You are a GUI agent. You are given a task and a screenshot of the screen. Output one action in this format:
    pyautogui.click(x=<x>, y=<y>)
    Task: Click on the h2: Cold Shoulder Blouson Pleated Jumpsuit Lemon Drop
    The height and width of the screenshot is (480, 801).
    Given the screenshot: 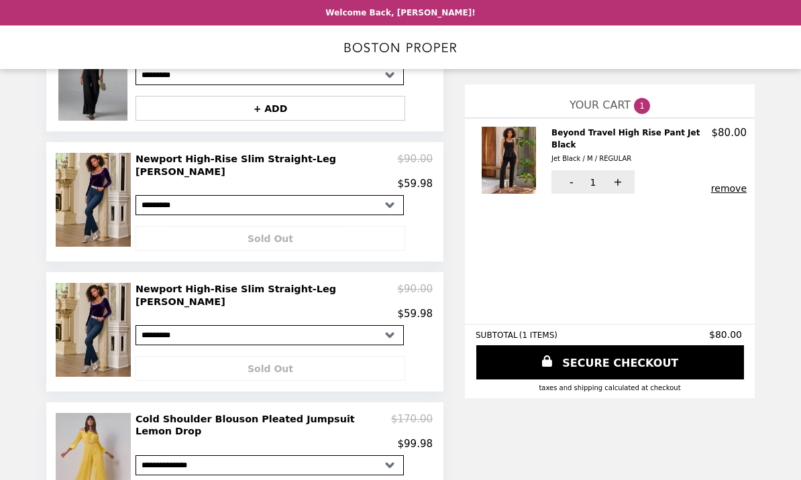 What is the action you would take?
    pyautogui.click(x=263, y=425)
    